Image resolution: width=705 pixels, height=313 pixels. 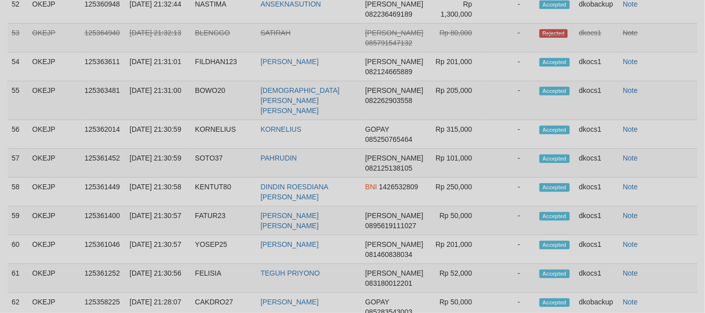 What do you see at coordinates (18, 278) in the screenshot?
I see `td: 61` at bounding box center [18, 278].